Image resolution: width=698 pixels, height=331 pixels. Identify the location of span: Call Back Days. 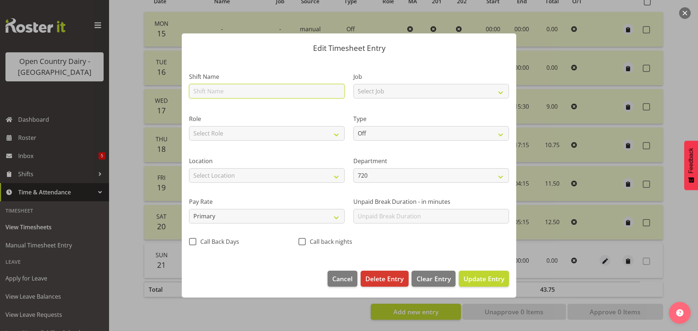
(218, 242).